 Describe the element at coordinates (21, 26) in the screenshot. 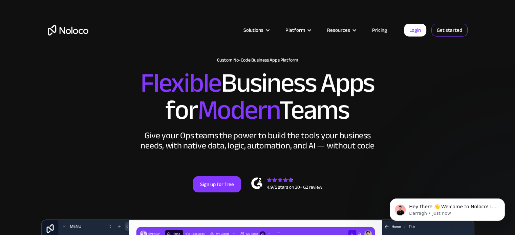

I see `img: Profile image for Darragh` at that location.